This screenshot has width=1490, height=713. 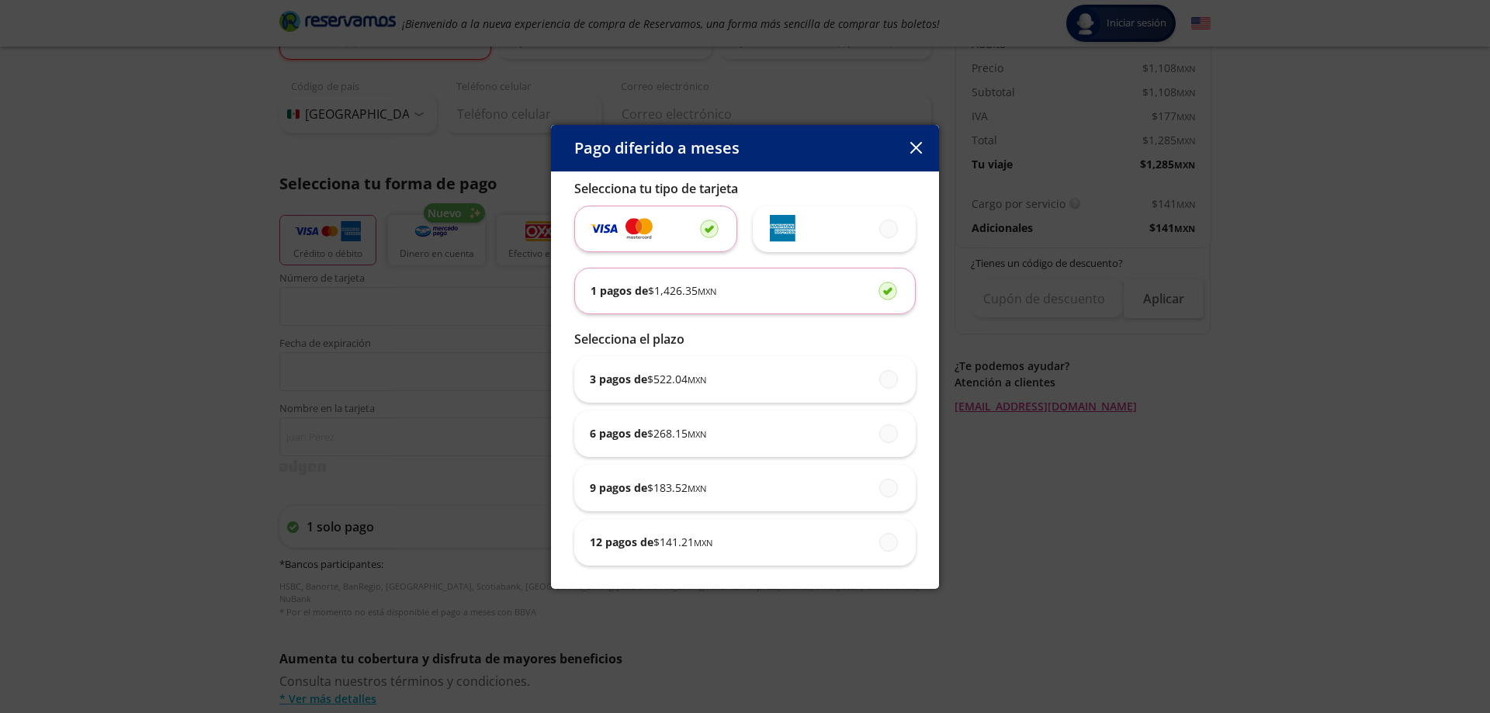 What do you see at coordinates (745, 189) in the screenshot?
I see `p: Selecciona tu tipo de tarjeta` at bounding box center [745, 189].